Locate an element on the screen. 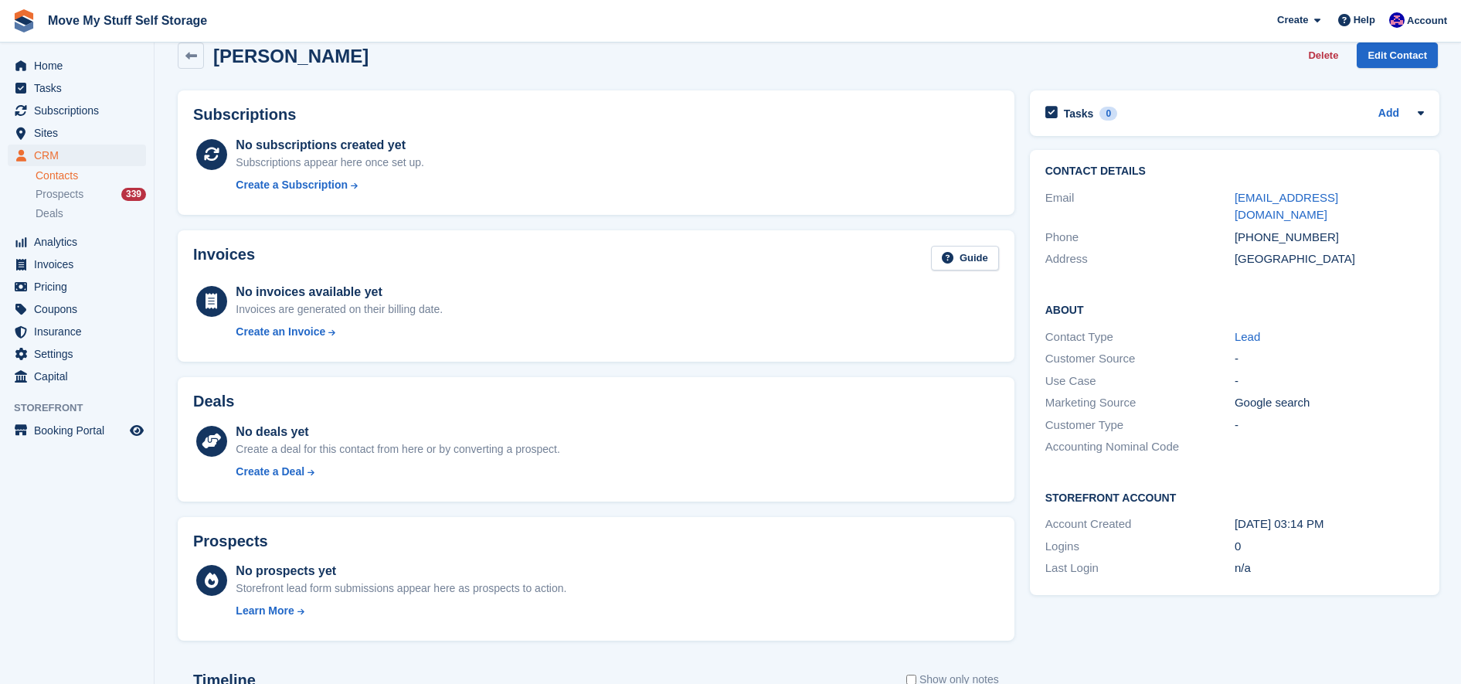  div: Invoices are generated on their billing date. is located at coordinates (339, 309).